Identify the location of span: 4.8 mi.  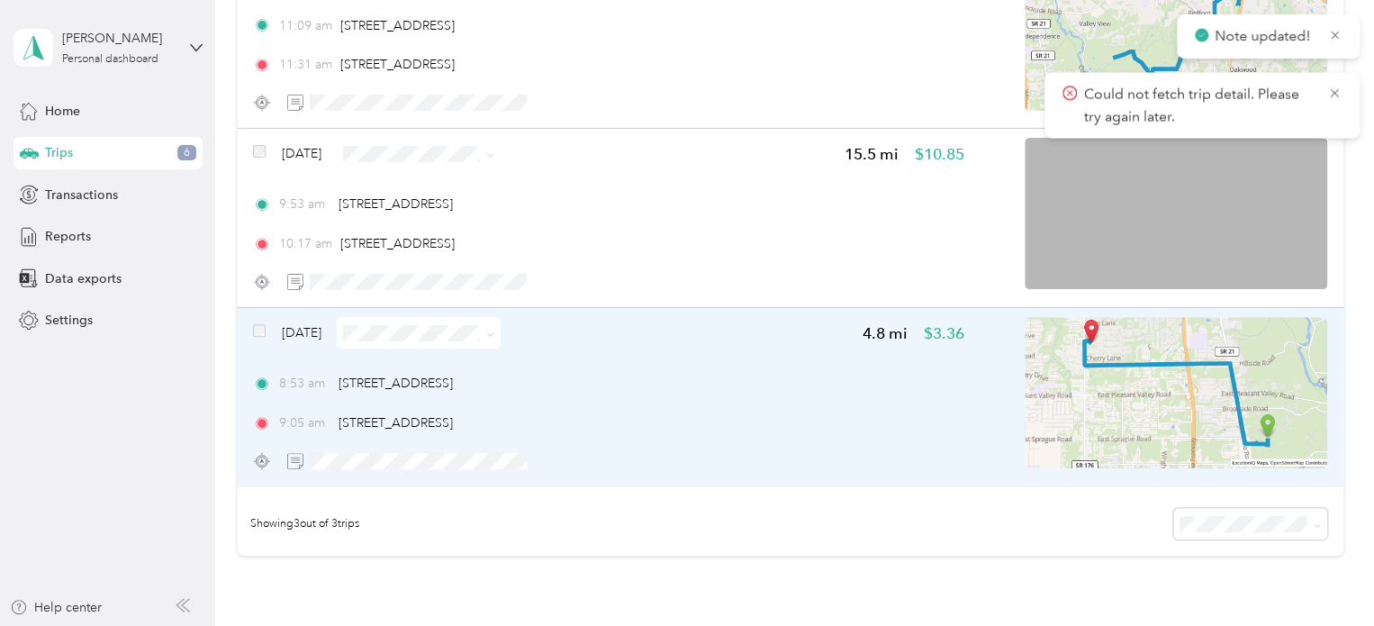
(885, 333).